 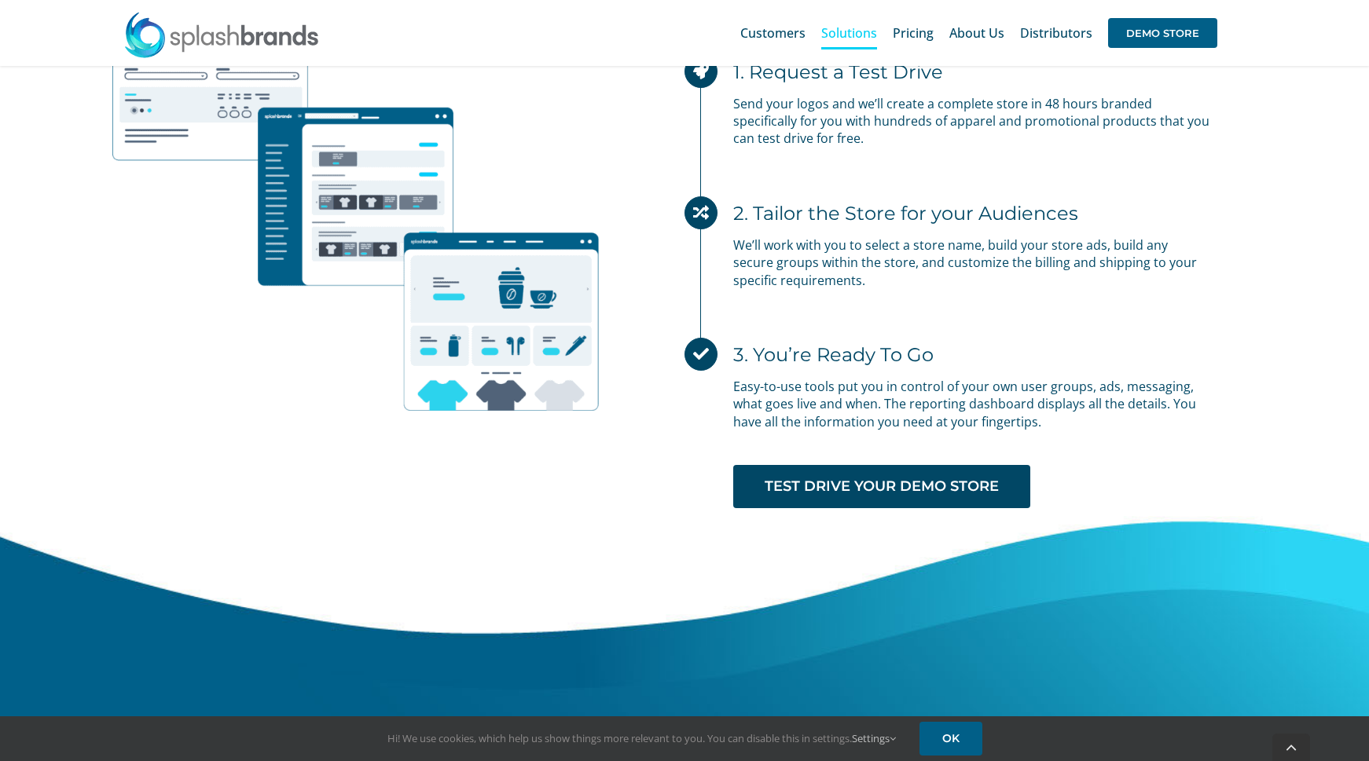 I want to click on a: Settings, so click(x=874, y=738).